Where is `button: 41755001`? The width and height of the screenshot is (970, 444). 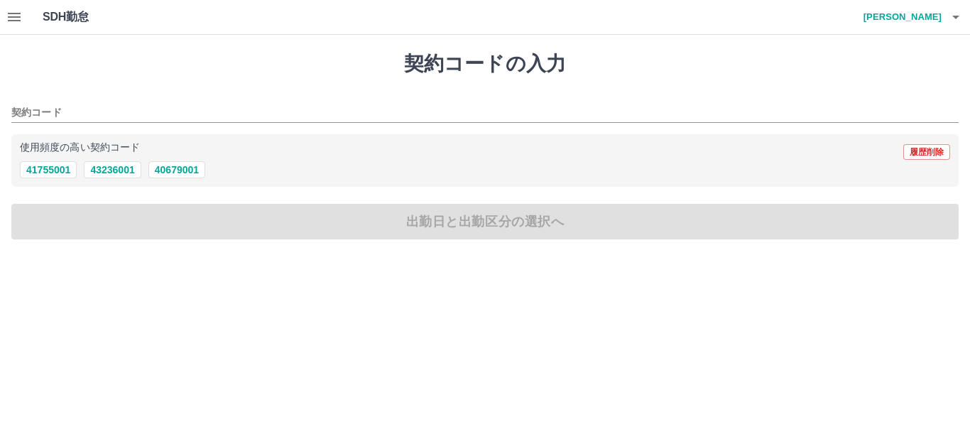
button: 41755001 is located at coordinates (48, 170).